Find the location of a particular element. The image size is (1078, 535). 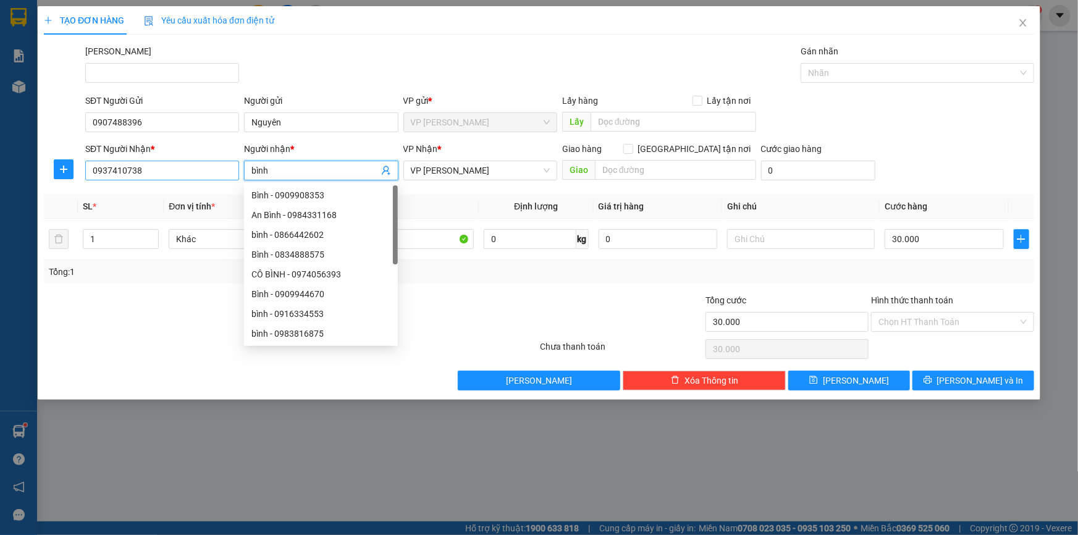

img: icon is located at coordinates (149, 21).